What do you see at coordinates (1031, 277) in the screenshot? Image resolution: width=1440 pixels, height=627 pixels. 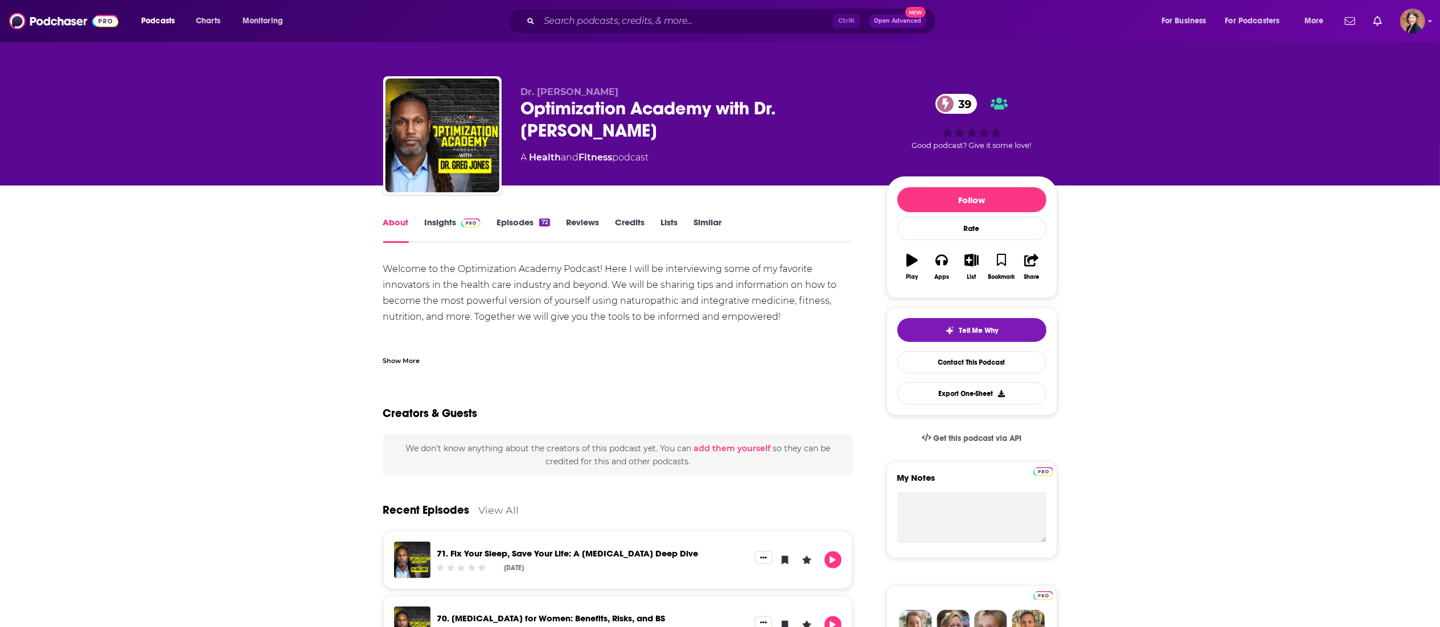 I see `div: Share` at bounding box center [1031, 277].